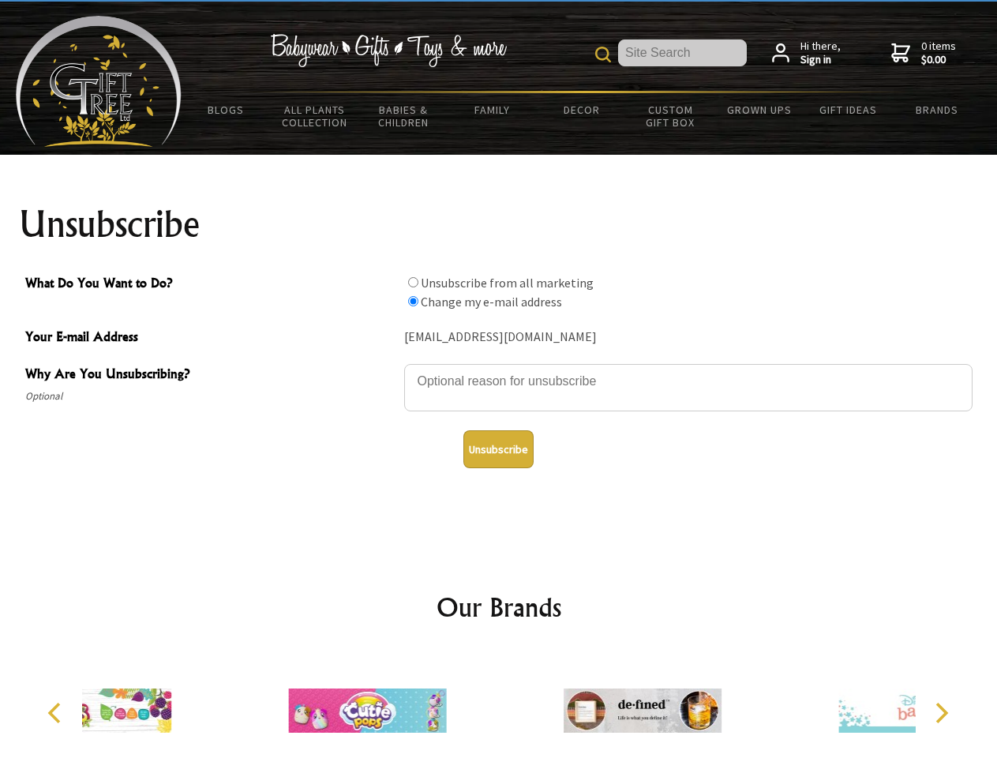 The width and height of the screenshot is (997, 758). I want to click on a: Custom Gift Box, so click(670, 116).